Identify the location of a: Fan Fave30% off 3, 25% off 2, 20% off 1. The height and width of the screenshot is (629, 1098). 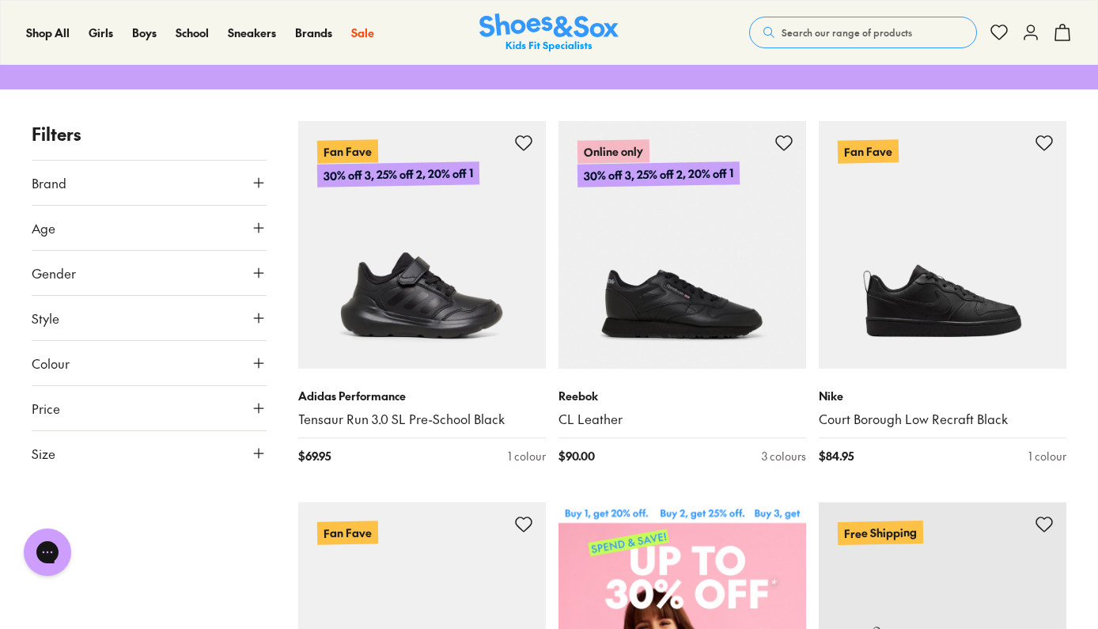
(422, 245).